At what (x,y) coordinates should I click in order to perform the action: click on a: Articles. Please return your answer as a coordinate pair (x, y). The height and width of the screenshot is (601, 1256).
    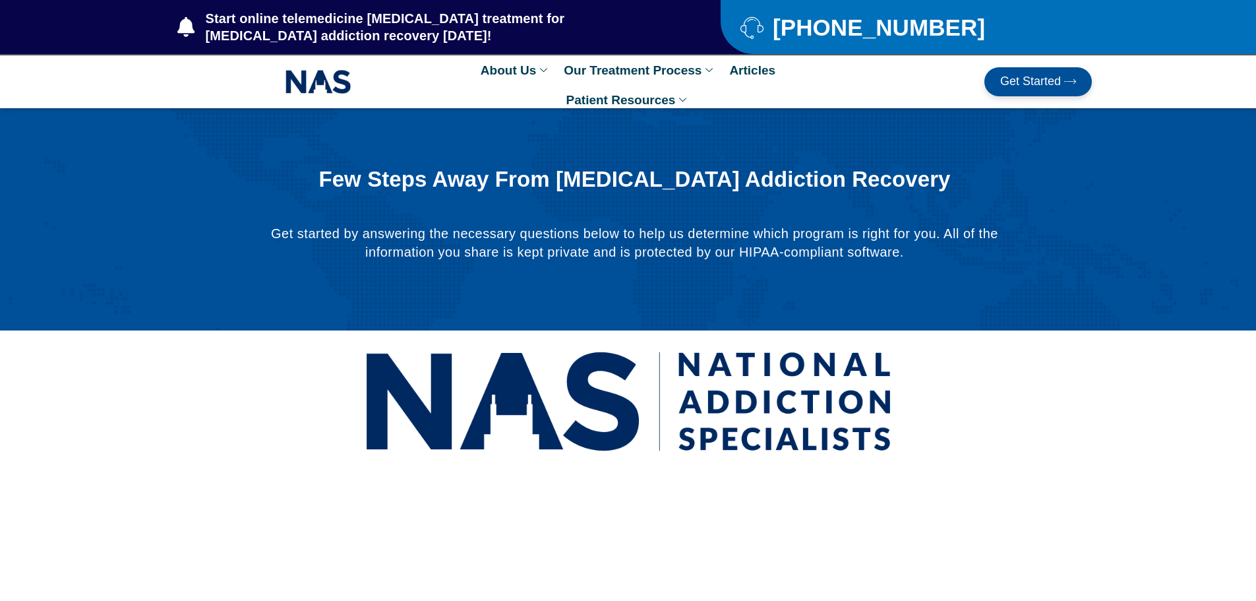
    Looking at the image, I should click on (752, 70).